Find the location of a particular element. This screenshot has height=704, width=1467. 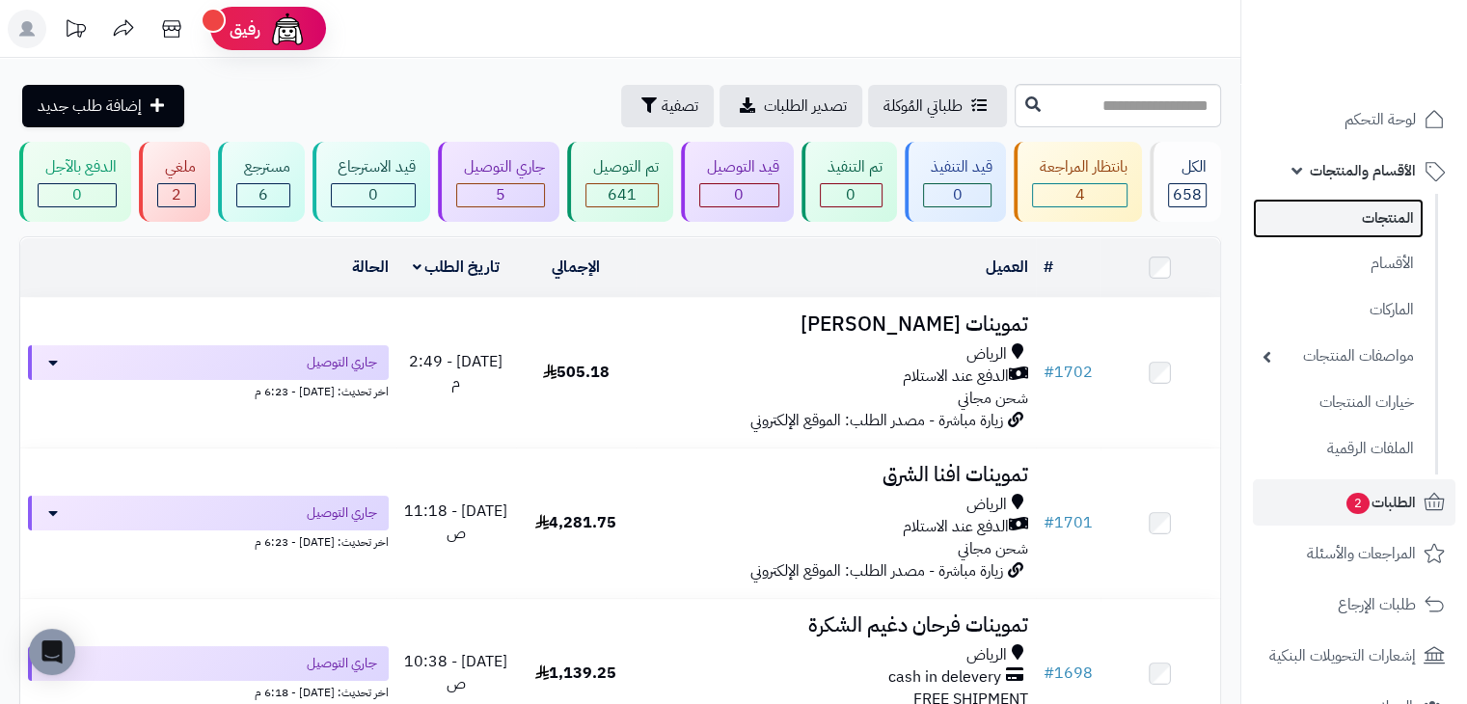

span: طلبات الإرجاع is located at coordinates (1376, 605).